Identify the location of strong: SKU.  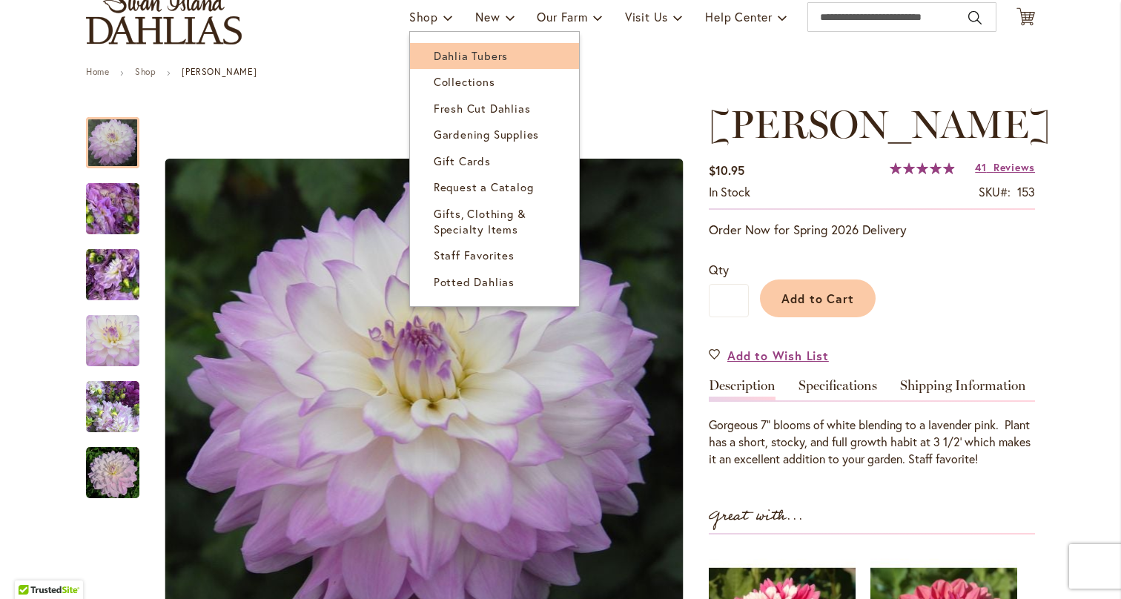
(995, 191).